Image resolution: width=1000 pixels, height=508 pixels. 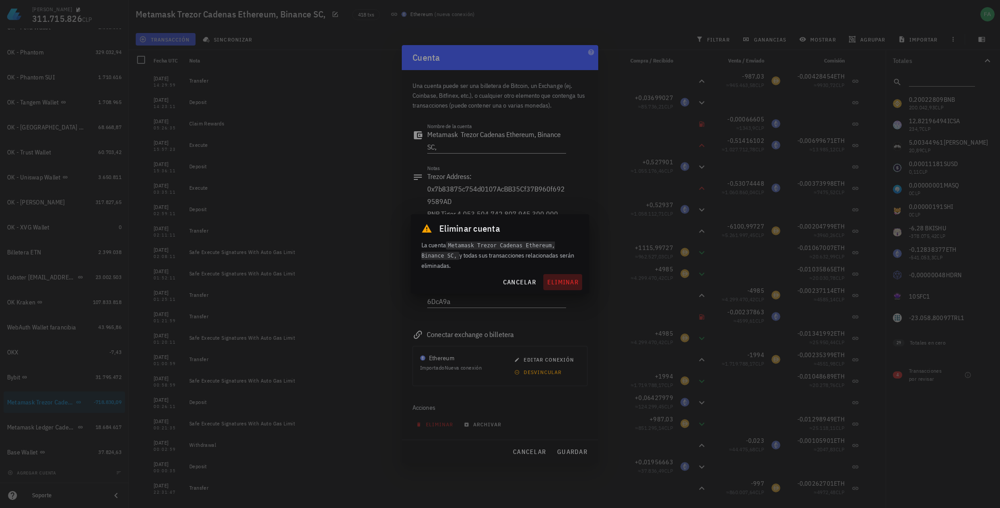 I want to click on span: eliminar, so click(x=562, y=282).